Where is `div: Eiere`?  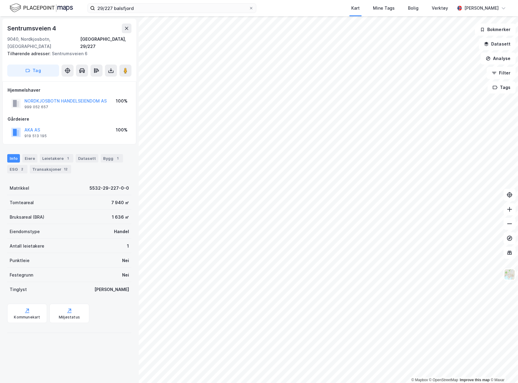
div: Eiere is located at coordinates (30, 158).